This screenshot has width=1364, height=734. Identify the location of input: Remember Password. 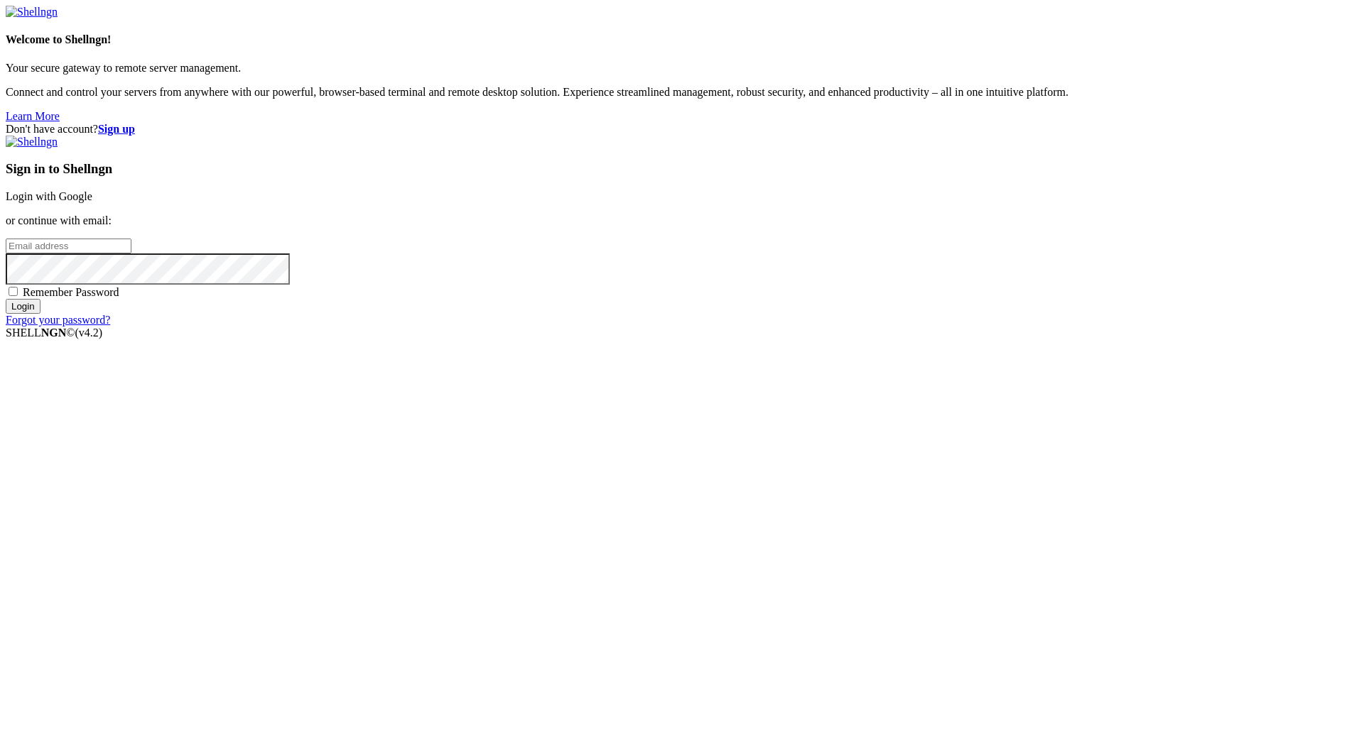
(13, 291).